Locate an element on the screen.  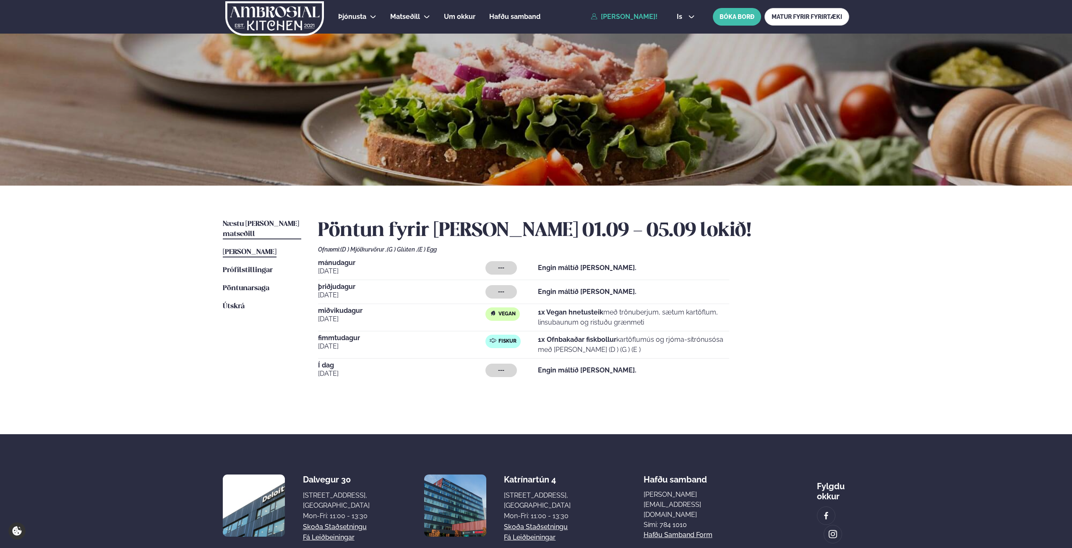
strong: 1x Vegan hnetusteik is located at coordinates (571, 312).